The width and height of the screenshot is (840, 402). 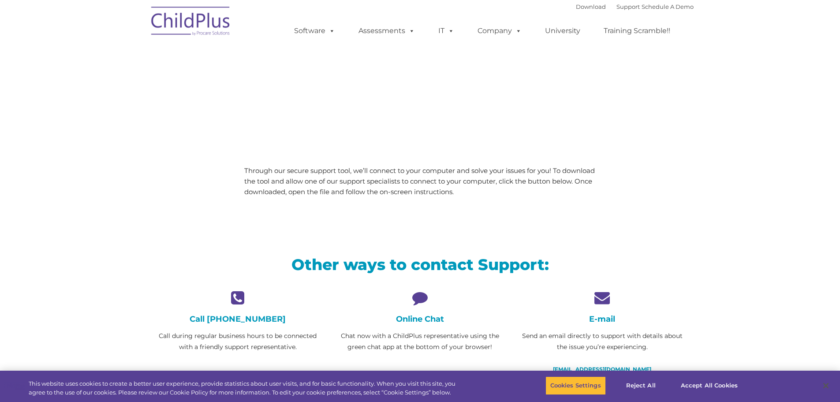 I want to click on a: Schedule A Demo, so click(x=667, y=7).